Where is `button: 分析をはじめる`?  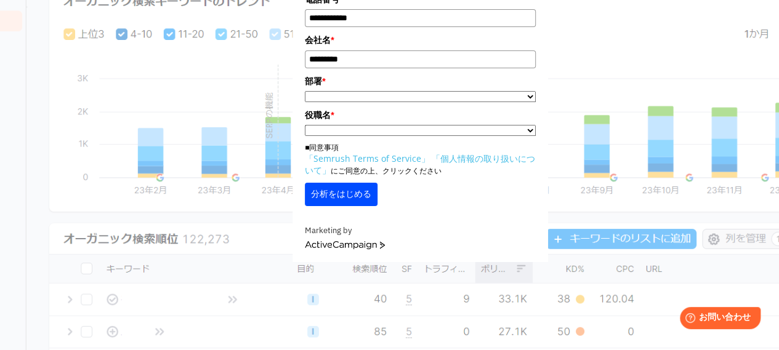
button: 分析をはじめる is located at coordinates (341, 195).